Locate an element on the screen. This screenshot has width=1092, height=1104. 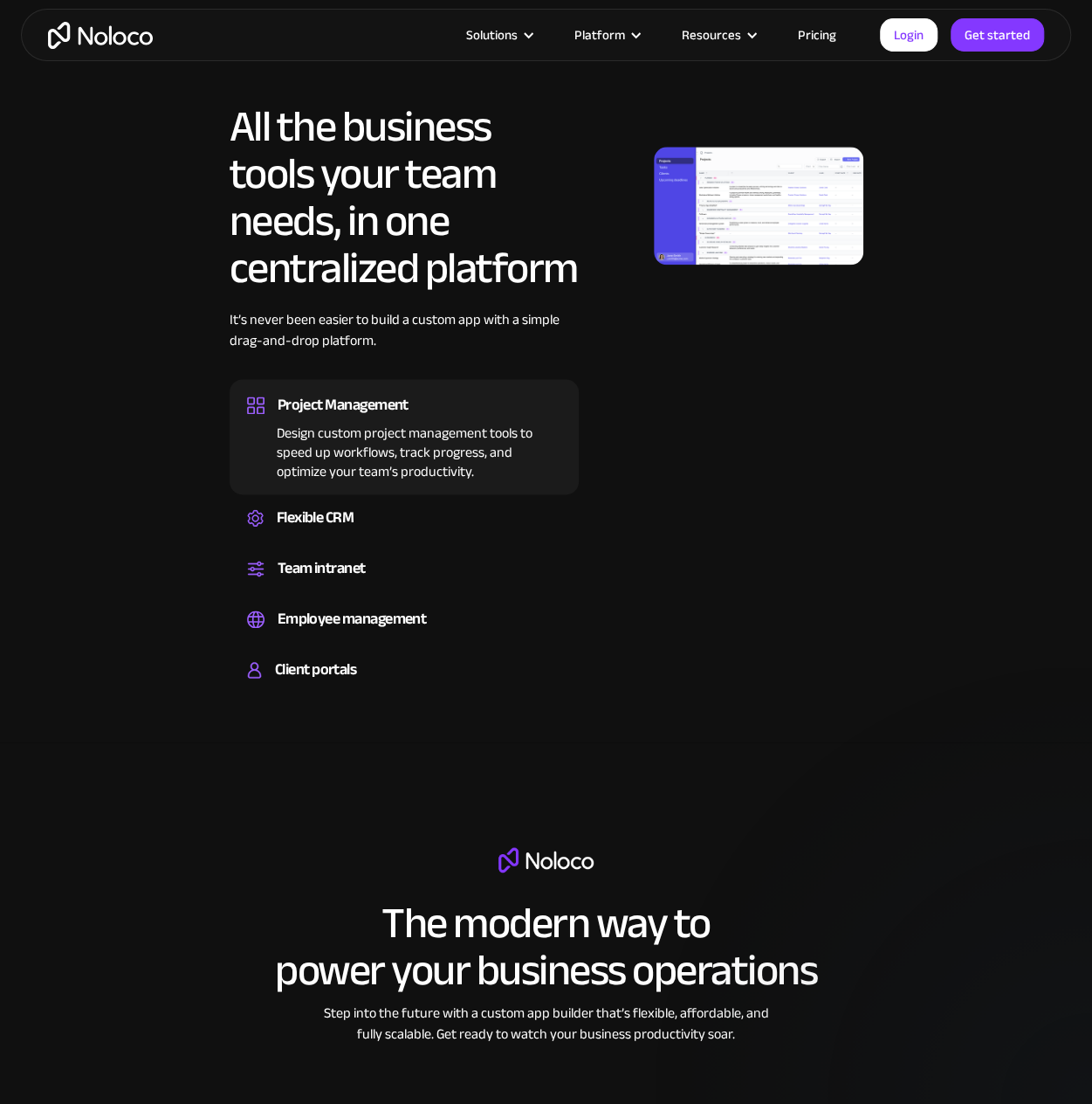
div: It’s never been easier to build a custom app with a simple drag-and-drop platform. is located at coordinates (404, 344).